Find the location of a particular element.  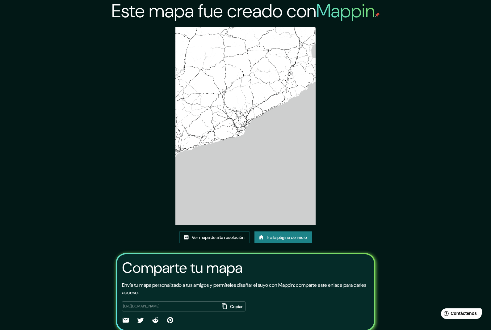

font: Comparte tu mapa is located at coordinates (182, 268).